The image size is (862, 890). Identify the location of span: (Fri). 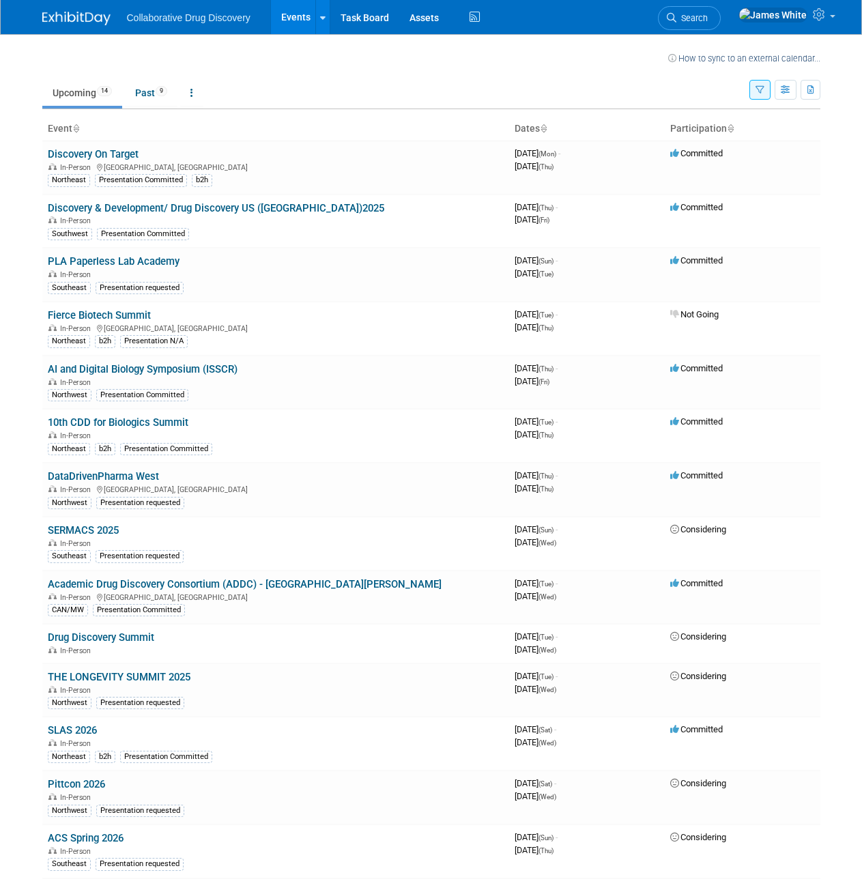
(544, 220).